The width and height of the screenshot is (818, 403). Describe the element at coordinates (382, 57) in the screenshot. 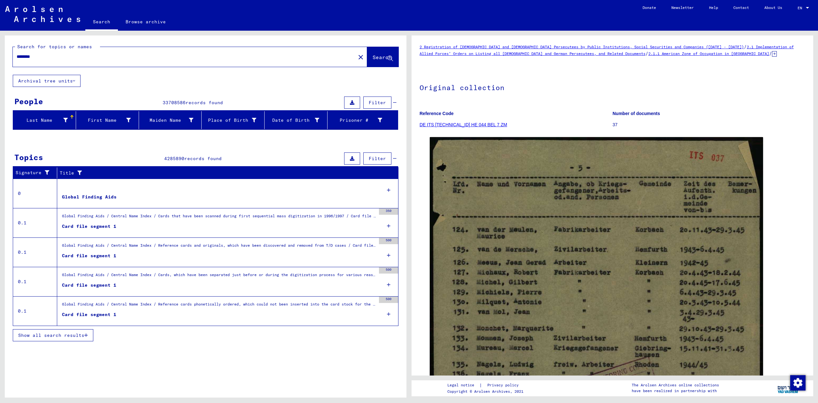

I see `span: Search` at that location.